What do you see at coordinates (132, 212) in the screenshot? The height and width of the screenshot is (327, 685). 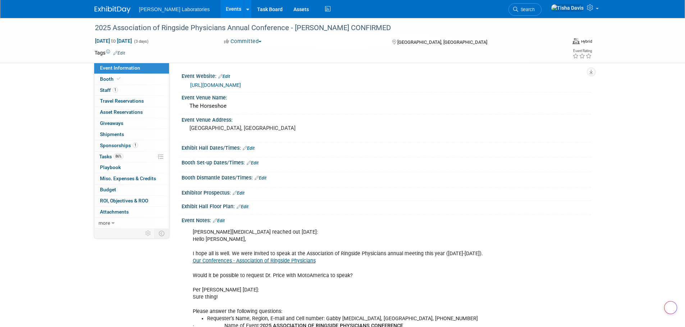 I see `a: Attachments` at bounding box center [132, 212].